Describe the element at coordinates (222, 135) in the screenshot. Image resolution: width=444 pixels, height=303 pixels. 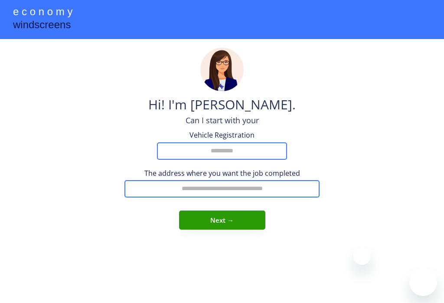
I see `div: Vehicle Registration` at that location.